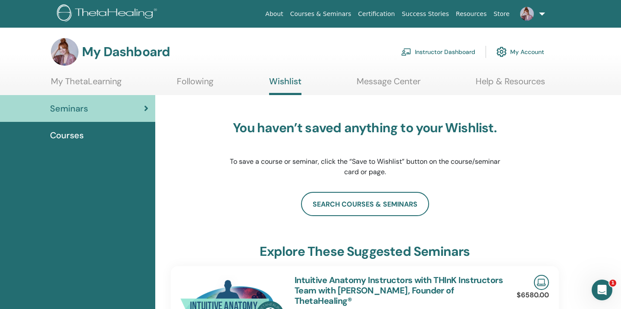 Image resolution: width=621 pixels, height=309 pixels. I want to click on a: Instructor Dashboard, so click(438, 52).